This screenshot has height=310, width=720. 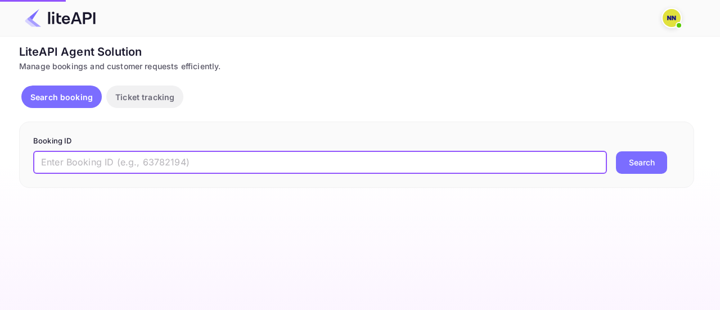 I want to click on p: Ticket tracking, so click(x=145, y=97).